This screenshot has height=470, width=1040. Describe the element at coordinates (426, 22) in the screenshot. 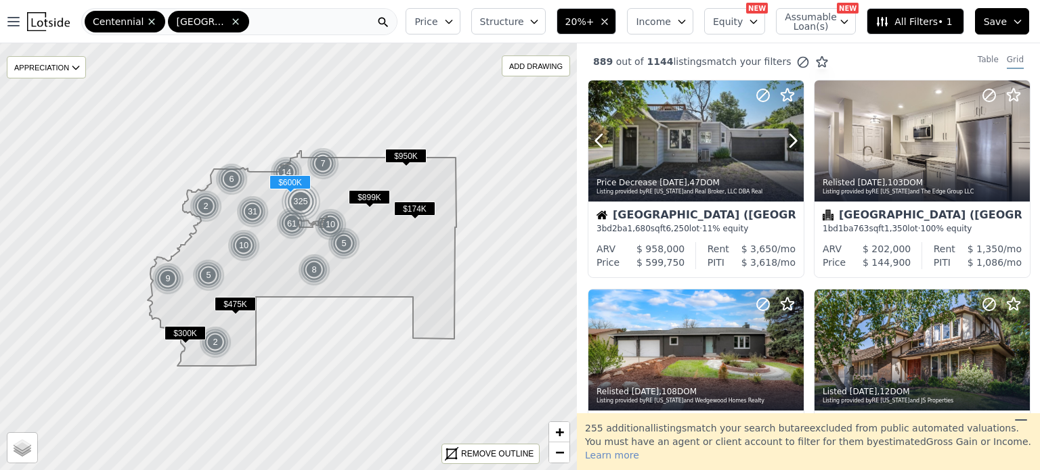

I see `span: Price` at that location.